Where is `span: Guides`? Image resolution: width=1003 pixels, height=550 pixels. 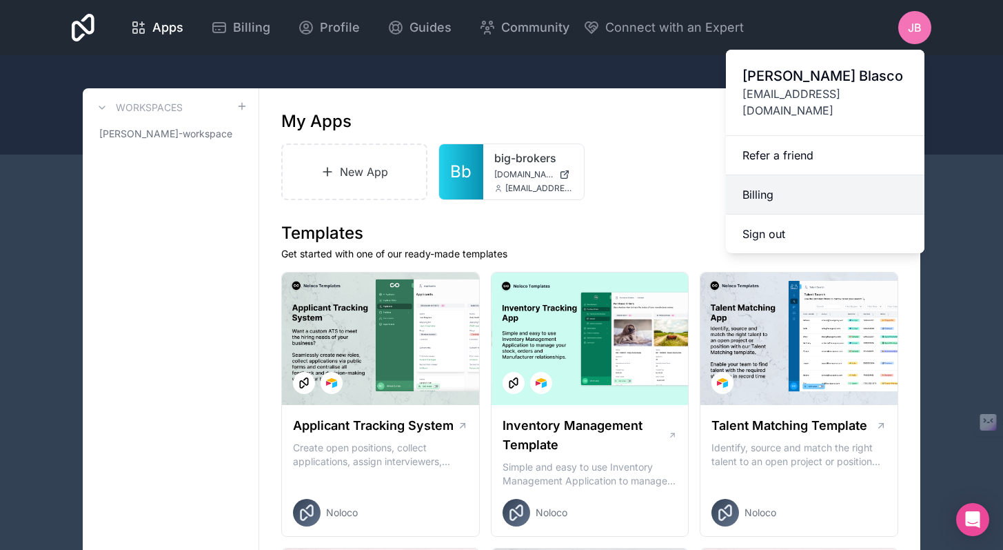
span: Guides is located at coordinates (430, 28).